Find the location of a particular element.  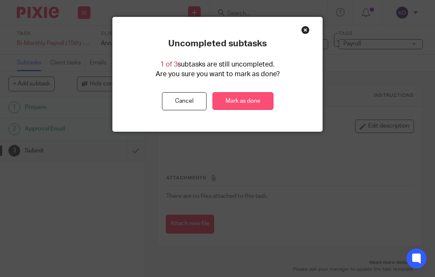

p: subtasks are still uncompleted. is located at coordinates (217, 64).